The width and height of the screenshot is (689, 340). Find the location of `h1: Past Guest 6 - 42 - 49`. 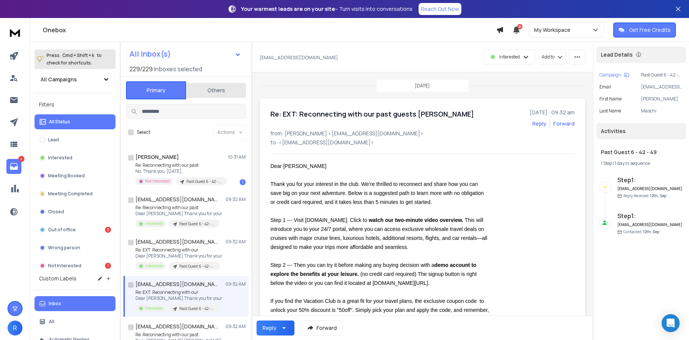

h1: Past Guest 6 - 42 - 49 is located at coordinates (641, 152).